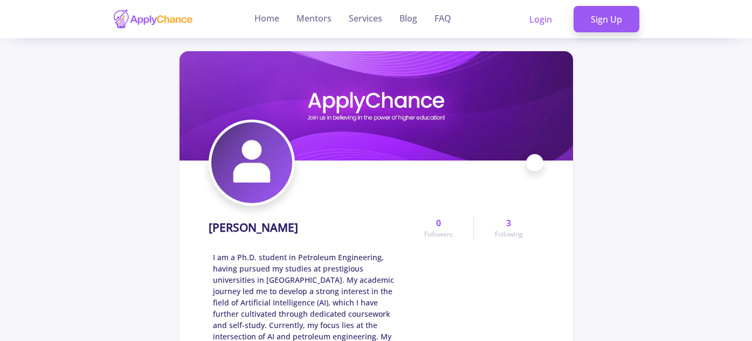 This screenshot has width=752, height=341. Describe the element at coordinates (376, 106) in the screenshot. I see `img: Bahareh Keshavarzcover image` at that location.